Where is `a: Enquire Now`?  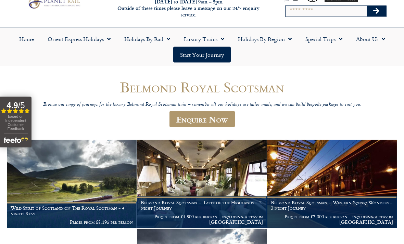 a: Enquire Now is located at coordinates (202, 119).